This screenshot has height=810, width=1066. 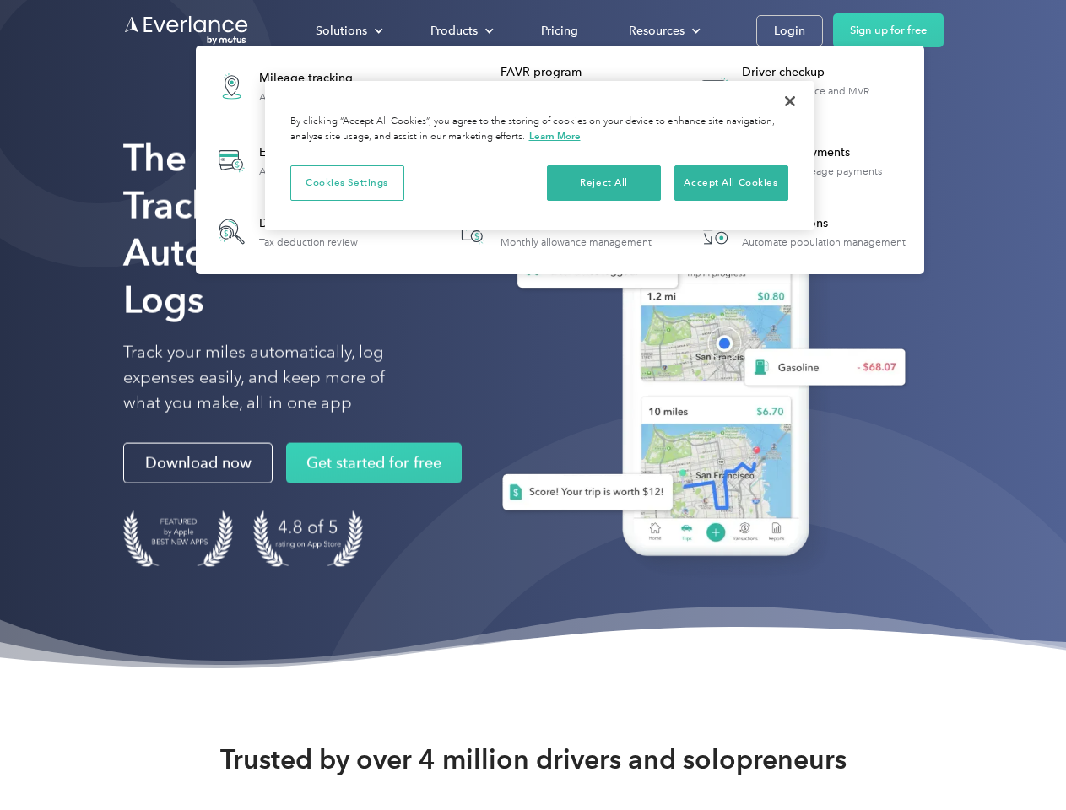 I want to click on img: 4.9 out of 5 stars on the app store, so click(x=308, y=538).